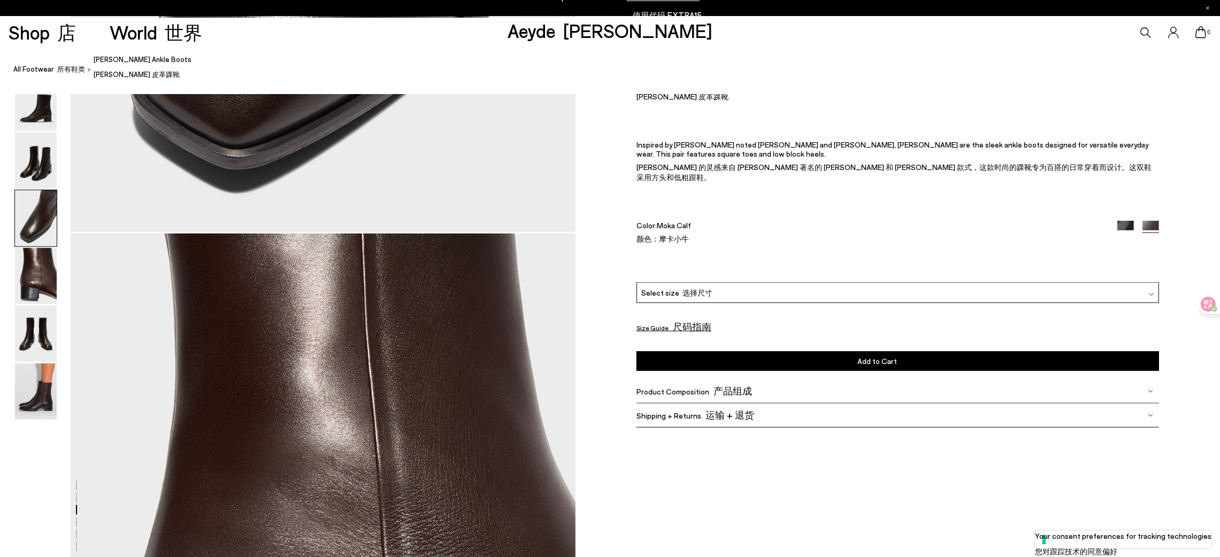 The width and height of the screenshot is (1220, 557). What do you see at coordinates (42, 32) in the screenshot?
I see `a: Shop 店` at bounding box center [42, 32].